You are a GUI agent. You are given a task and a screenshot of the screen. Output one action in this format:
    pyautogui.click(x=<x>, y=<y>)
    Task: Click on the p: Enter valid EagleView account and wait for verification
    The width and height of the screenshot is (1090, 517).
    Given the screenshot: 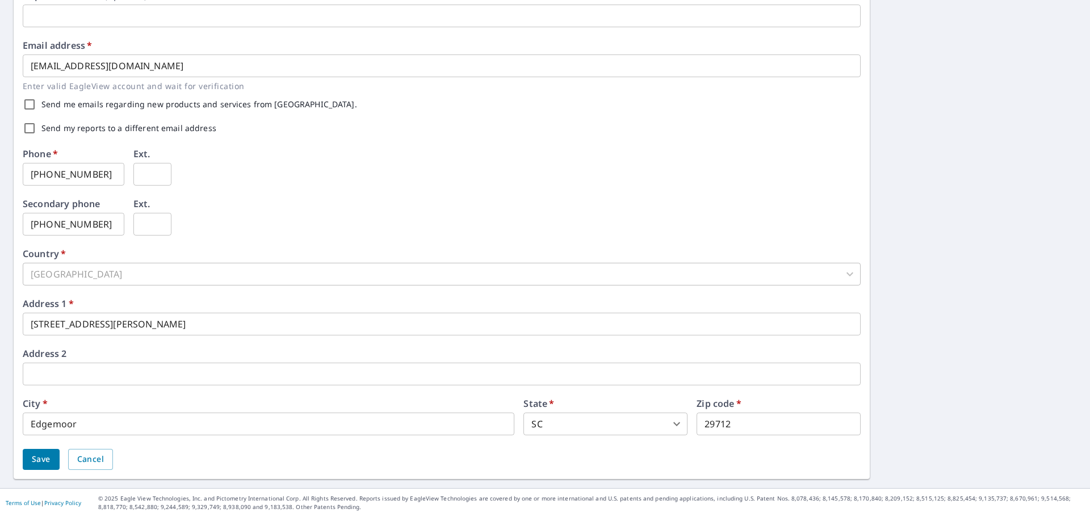 What is the action you would take?
    pyautogui.click(x=438, y=86)
    